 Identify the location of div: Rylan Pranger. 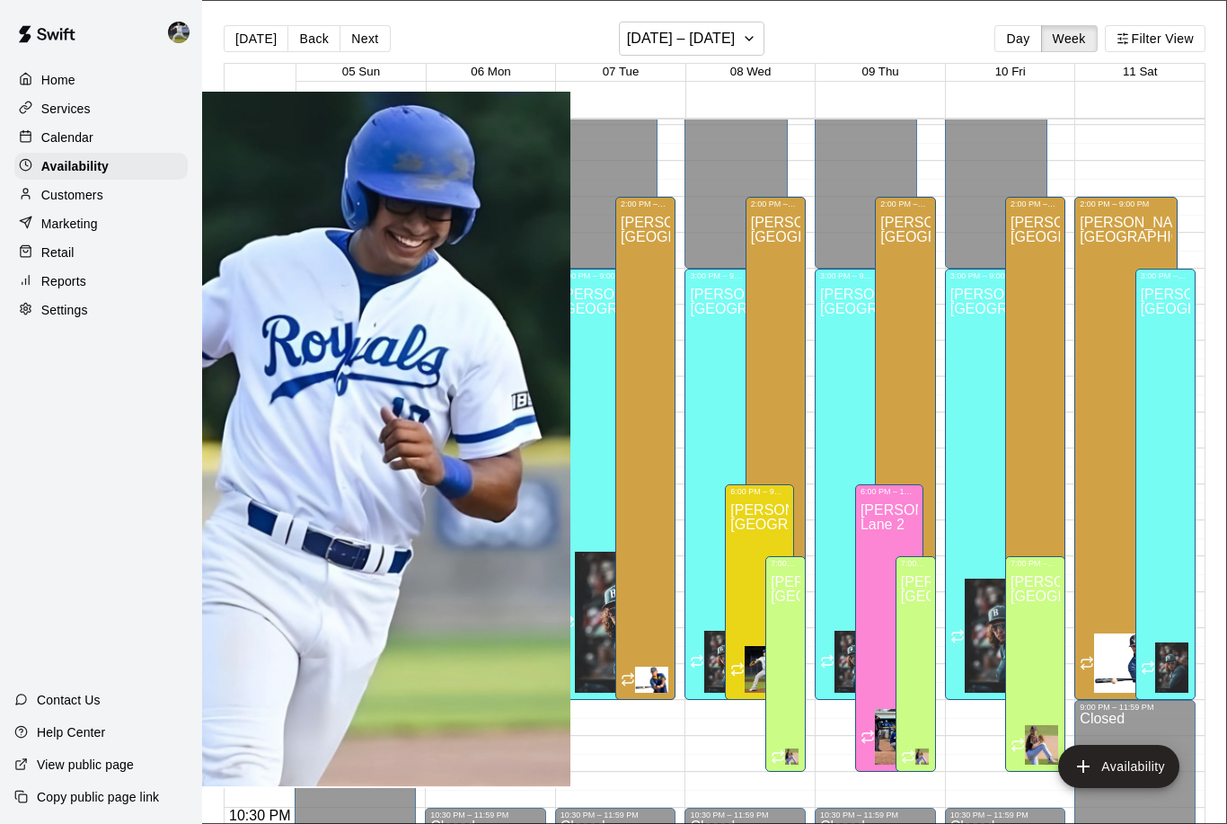
(765, 670).